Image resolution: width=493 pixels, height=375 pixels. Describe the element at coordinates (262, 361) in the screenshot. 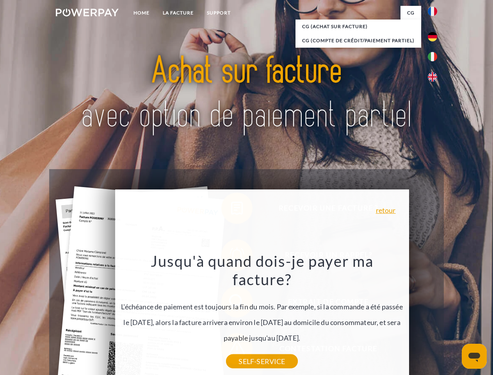

I see `a: SELF-SERVICE` at that location.